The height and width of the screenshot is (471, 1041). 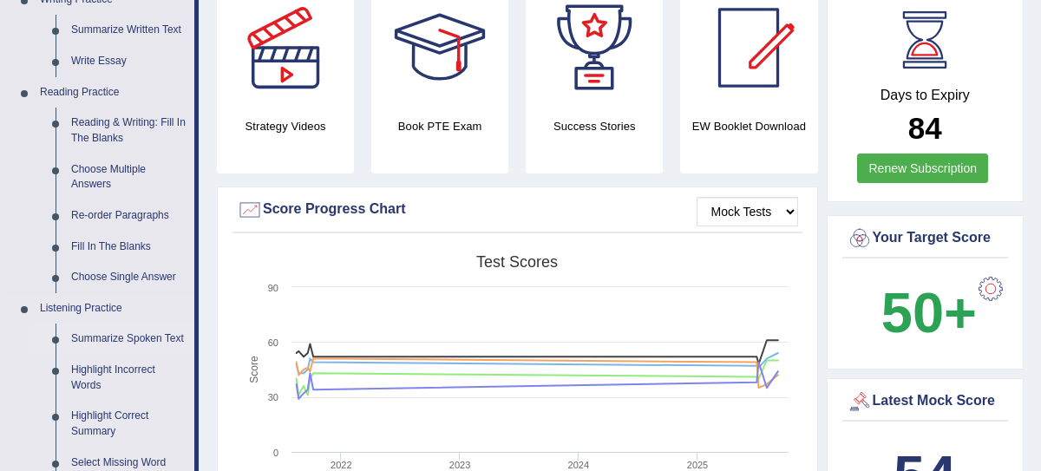 What do you see at coordinates (128, 30) in the screenshot?
I see `a: Summarize Written Text` at bounding box center [128, 30].